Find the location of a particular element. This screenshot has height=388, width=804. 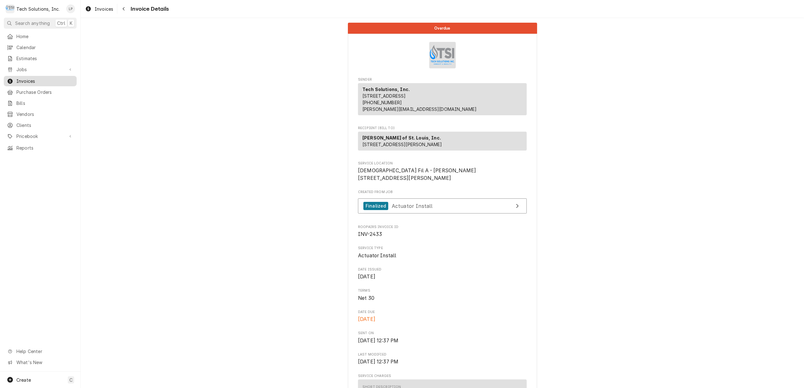

div: Date Due is located at coordinates (442, 317).